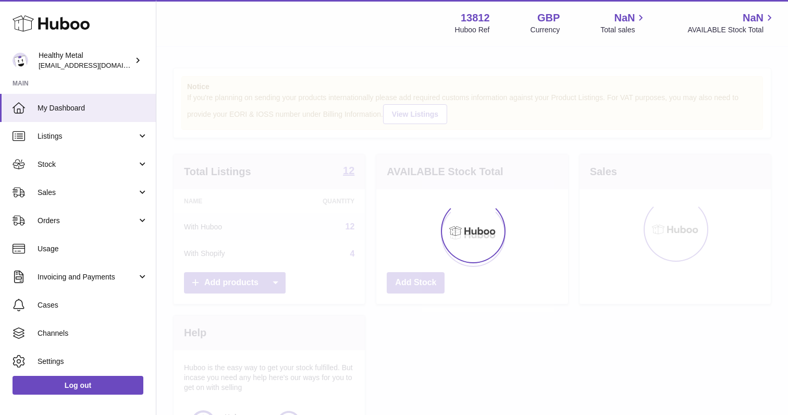 Image resolution: width=788 pixels, height=415 pixels. What do you see at coordinates (87, 192) in the screenshot?
I see `span: Sales` at bounding box center [87, 192].